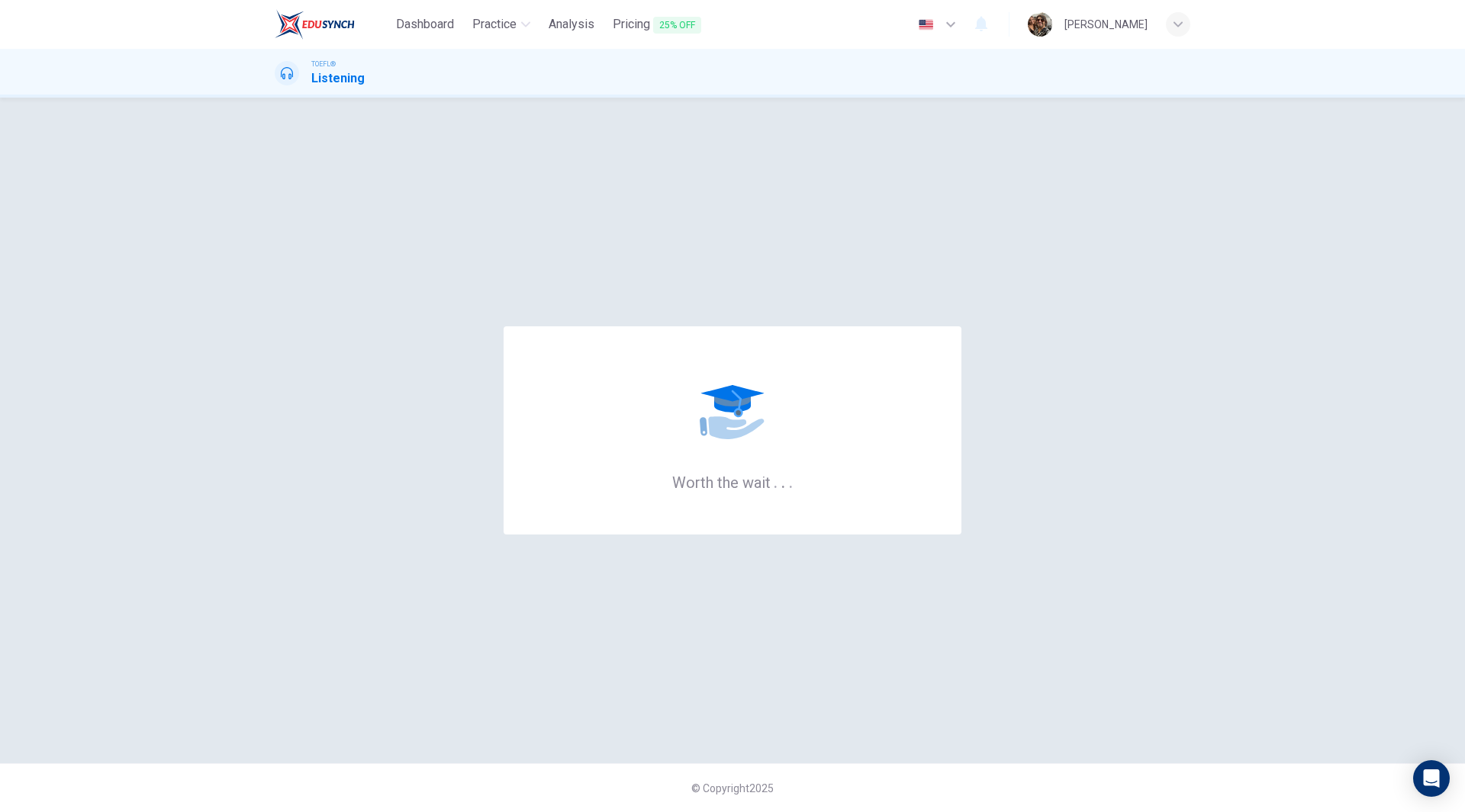 The width and height of the screenshot is (1465, 812). What do you see at coordinates (572, 24) in the screenshot?
I see `span: Analysis` at bounding box center [572, 24].